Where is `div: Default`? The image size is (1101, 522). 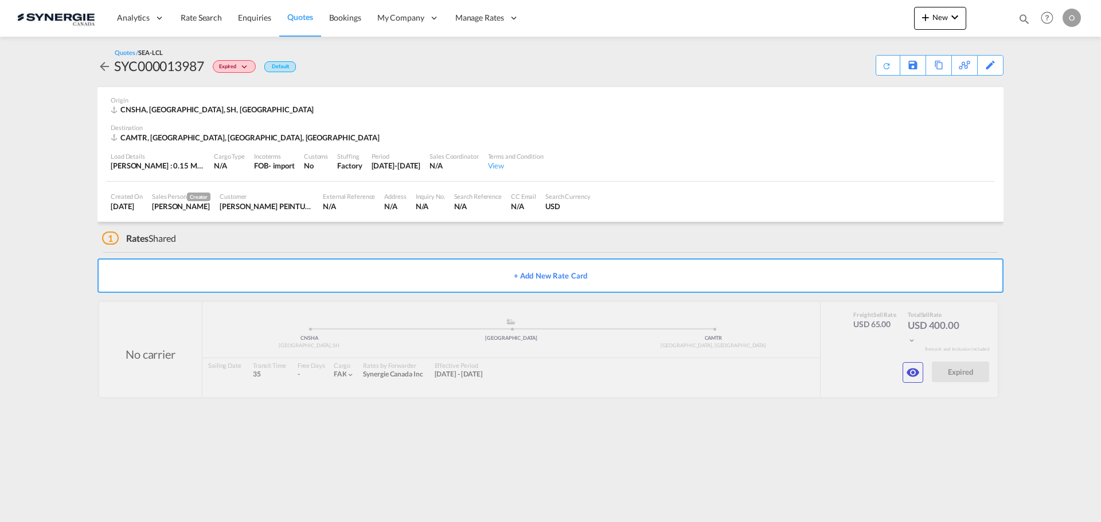
div: Default is located at coordinates (280, 66).